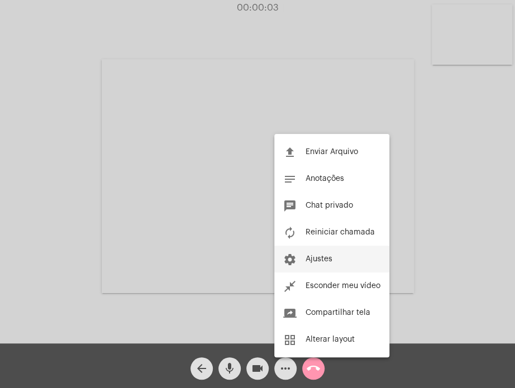 This screenshot has width=515, height=388. Describe the element at coordinates (290, 233) in the screenshot. I see `mat-icon: autorenew` at that location.